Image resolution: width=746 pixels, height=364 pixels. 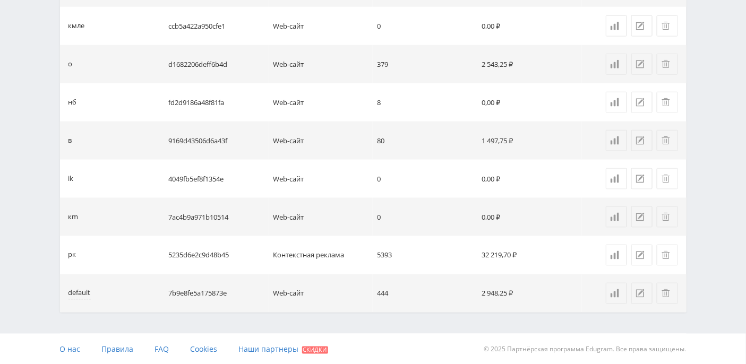 I want to click on td: 2 948,25 ₽, so click(x=529, y=294).